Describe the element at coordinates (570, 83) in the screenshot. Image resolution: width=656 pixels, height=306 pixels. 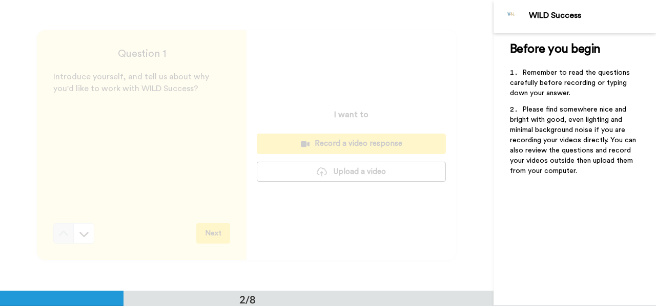
I see `span: Remember to read the questions carefully before recording or typing down your answer.` at that location.